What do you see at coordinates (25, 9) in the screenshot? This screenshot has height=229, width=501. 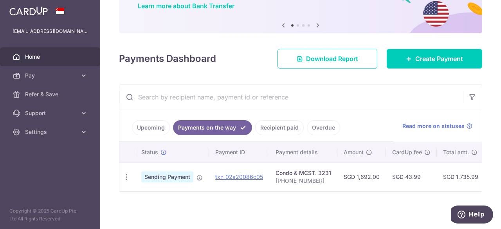 I see `span: Help` at bounding box center [25, 9].